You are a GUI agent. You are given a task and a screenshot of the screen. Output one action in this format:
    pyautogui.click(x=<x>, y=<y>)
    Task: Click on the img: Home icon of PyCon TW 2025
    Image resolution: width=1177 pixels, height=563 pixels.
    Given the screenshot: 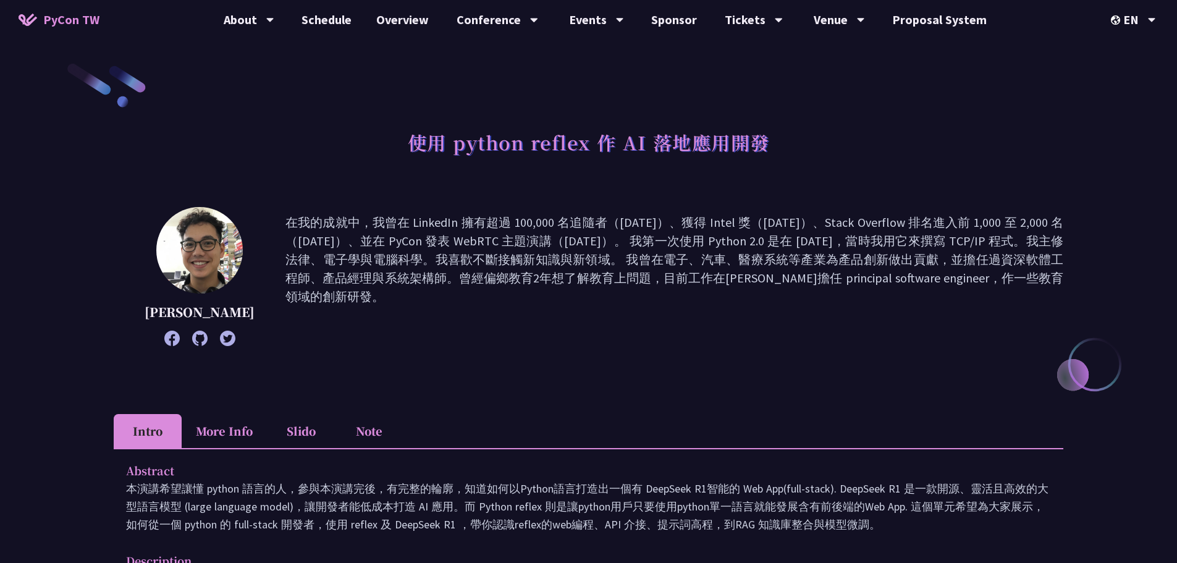 What is the action you would take?
    pyautogui.click(x=28, y=20)
    